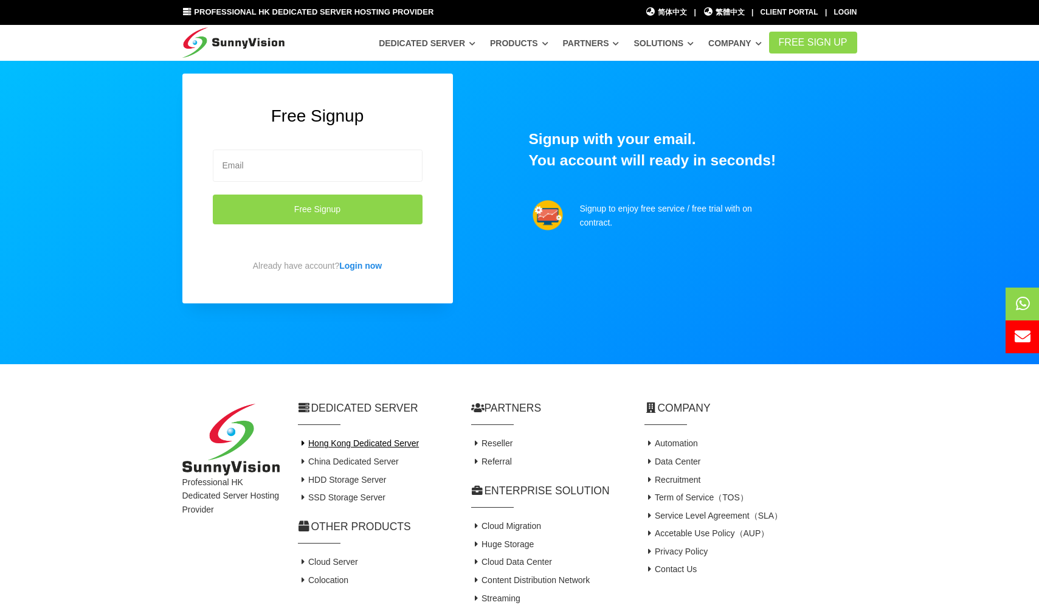 The width and height of the screenshot is (1039, 608). Describe the element at coordinates (751, 408) in the screenshot. I see `h2: Company` at that location.